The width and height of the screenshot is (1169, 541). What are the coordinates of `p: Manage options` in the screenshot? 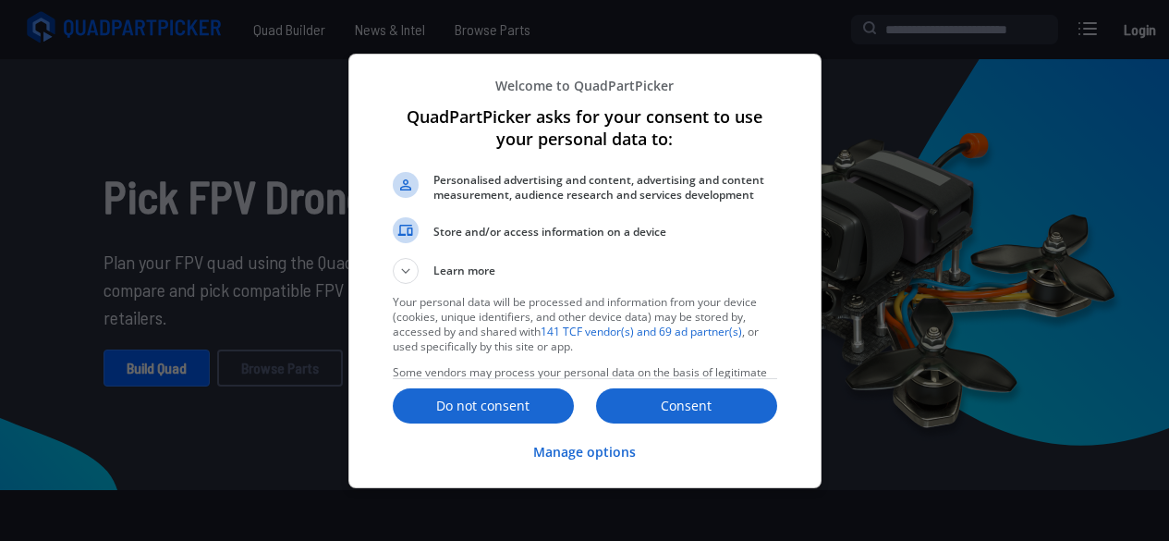 It's located at (584, 452).